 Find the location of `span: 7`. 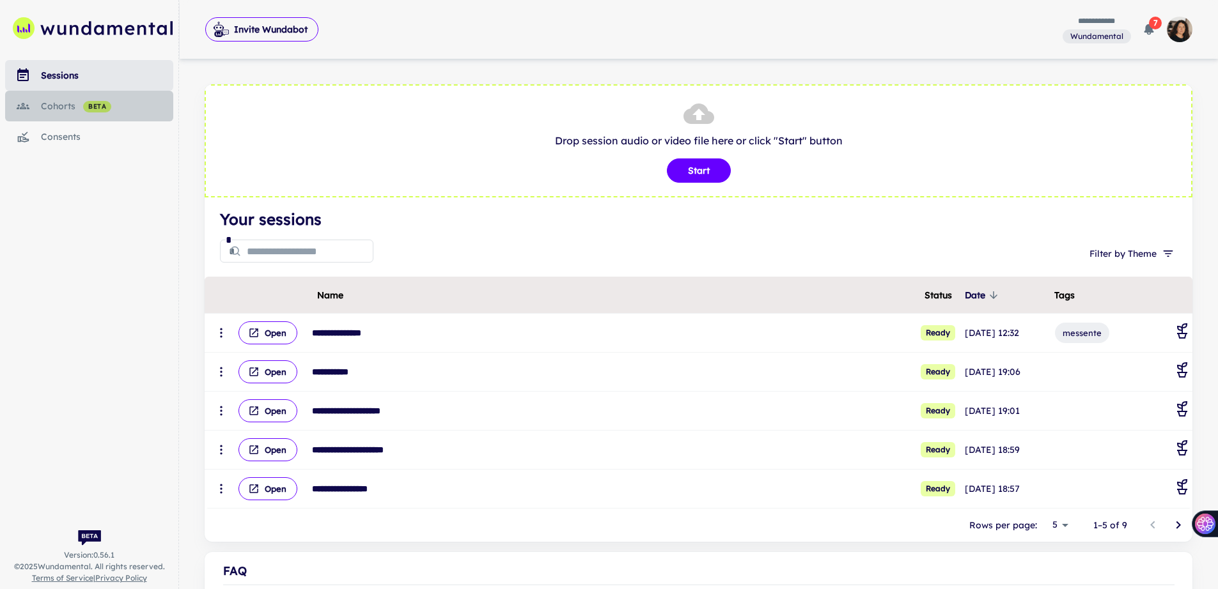

span: 7 is located at coordinates (1155, 23).